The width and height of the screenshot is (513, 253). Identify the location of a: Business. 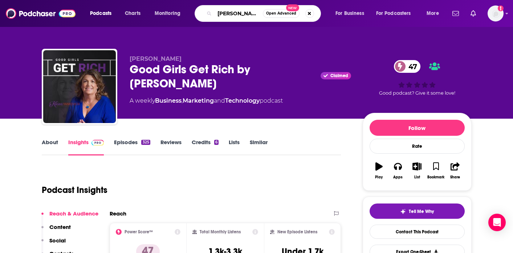
(168, 100).